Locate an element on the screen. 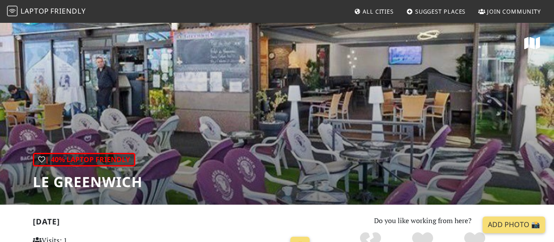  span: Join Community is located at coordinates (514, 11).